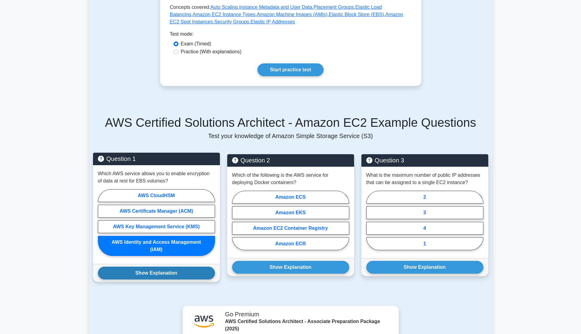  What do you see at coordinates (292, 14) in the screenshot?
I see `a: Amazon Machine Images (AMIs)` at bounding box center [292, 14].